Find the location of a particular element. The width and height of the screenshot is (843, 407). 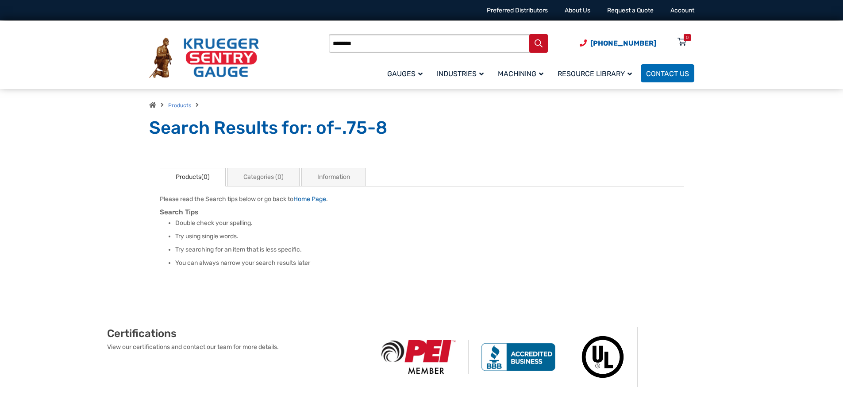

a: Contact Us is located at coordinates (667, 73).